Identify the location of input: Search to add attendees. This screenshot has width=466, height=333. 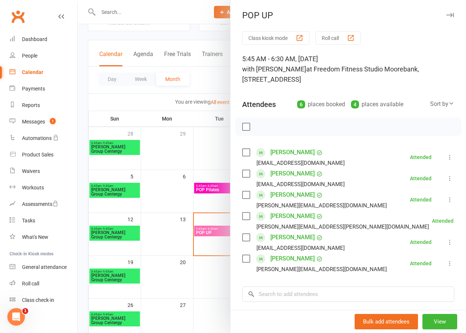
(348, 294).